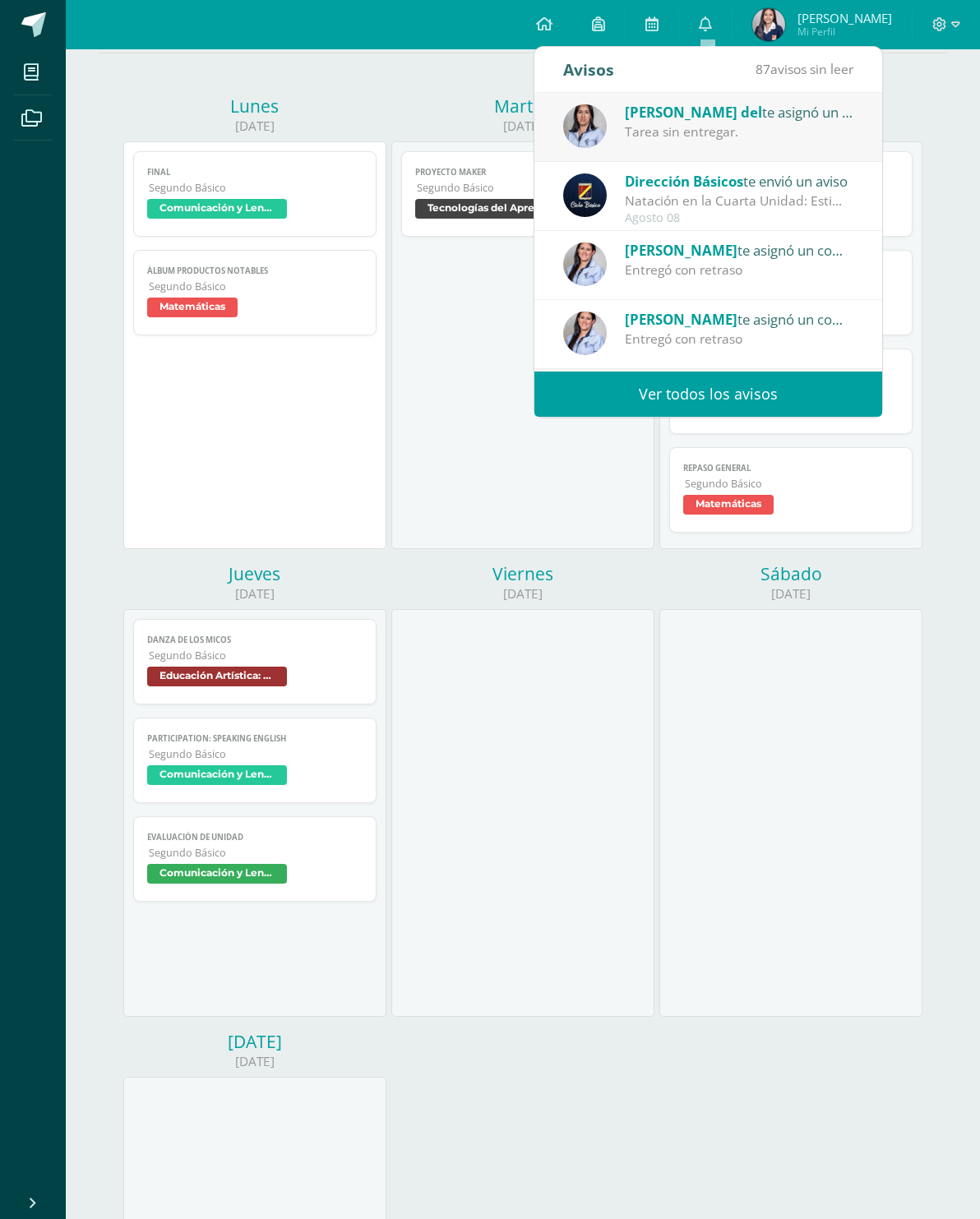  Describe the element at coordinates (254, 760) in the screenshot. I see `a: Participation: Speaking EnglishSegundo BásicoComunicación y Lenguaje Idioma Extranjero Inglés` at that location.